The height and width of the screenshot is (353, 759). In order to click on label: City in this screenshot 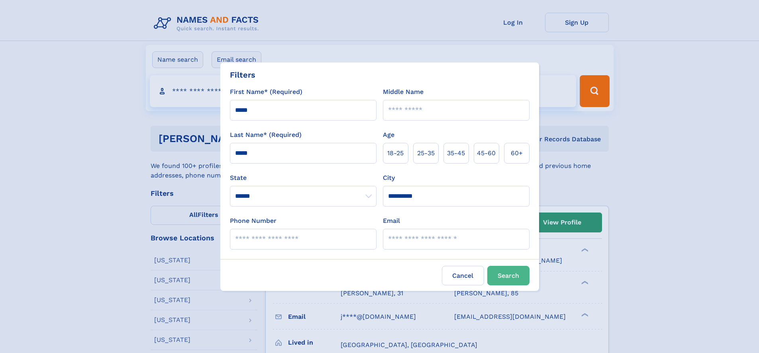, I will do `click(389, 178)`.